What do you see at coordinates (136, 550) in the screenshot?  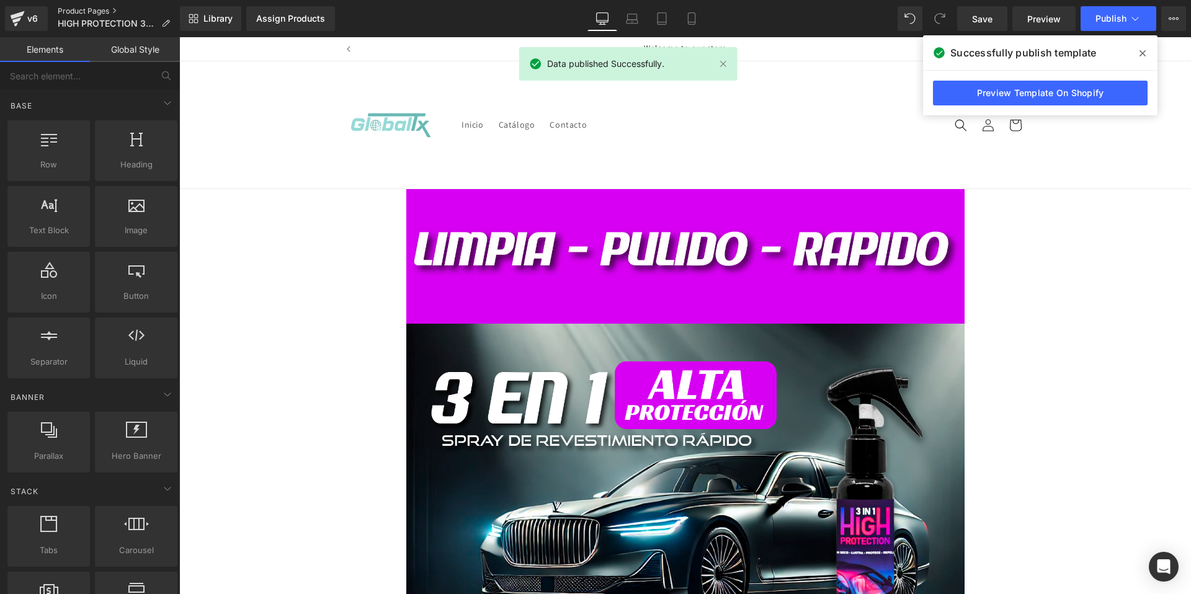 I see `span: Carousel` at bounding box center [136, 550].